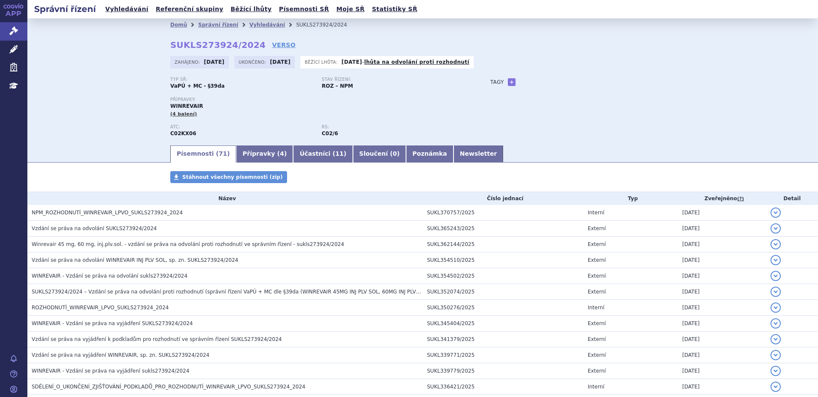 The width and height of the screenshot is (818, 397). What do you see at coordinates (222, 154) in the screenshot?
I see `span: 71` at bounding box center [222, 154].